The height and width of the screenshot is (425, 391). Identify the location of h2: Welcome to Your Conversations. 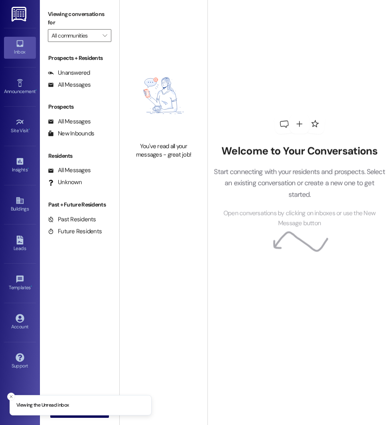
(300, 151).